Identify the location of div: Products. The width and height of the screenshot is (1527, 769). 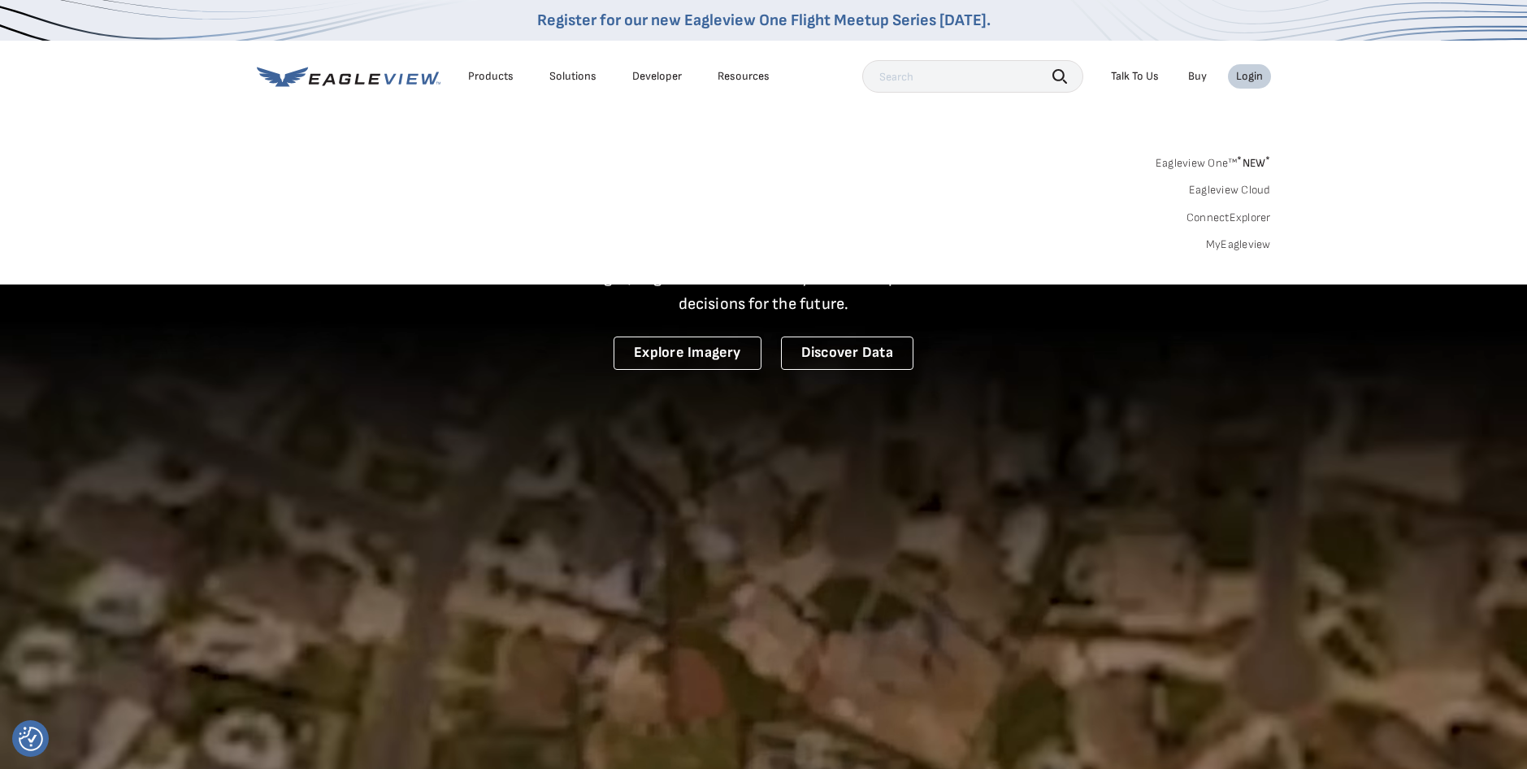
(491, 76).